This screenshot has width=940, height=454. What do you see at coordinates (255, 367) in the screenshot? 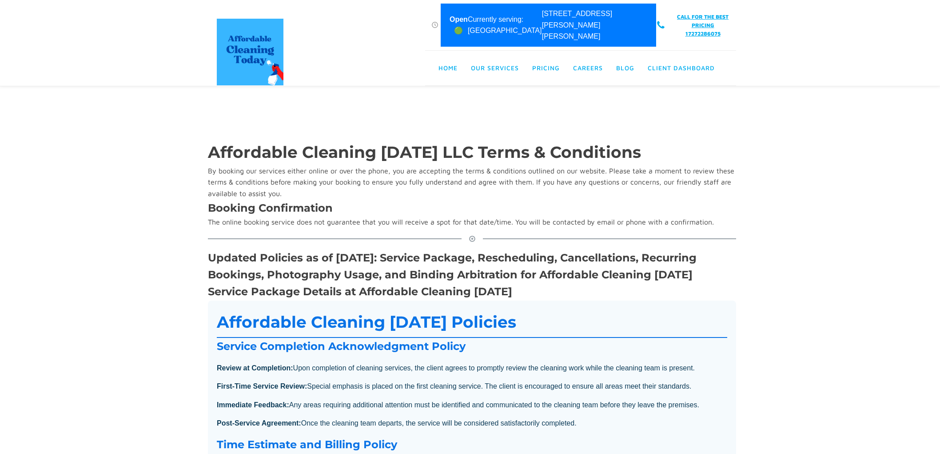
I see `strong: Review at Completion:` at bounding box center [255, 367].